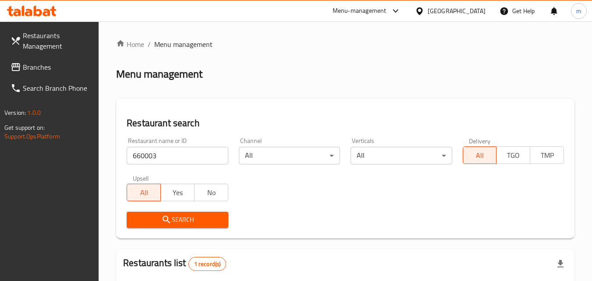 This screenshot has height=281, width=592. Describe the element at coordinates (207, 264) in the screenshot. I see `div: Total records count` at that location.